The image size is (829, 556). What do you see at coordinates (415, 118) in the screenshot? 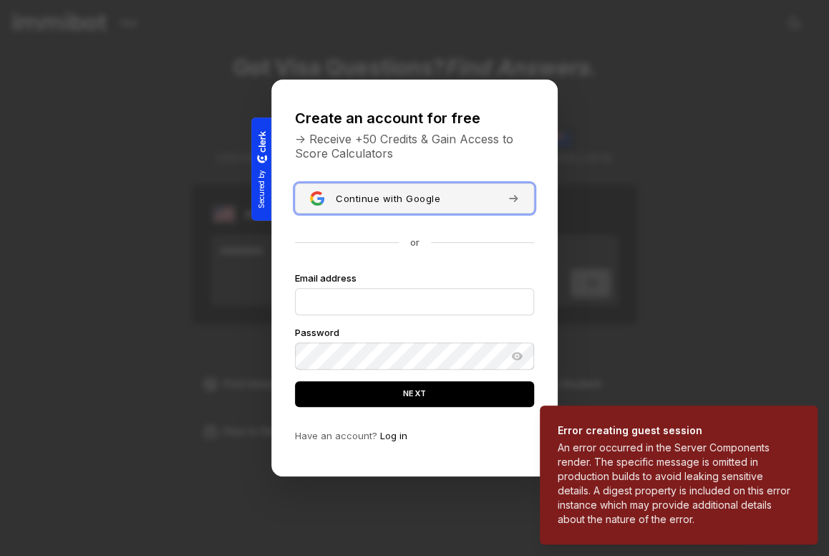
I see `h1: Create an account for free` at bounding box center [415, 118].